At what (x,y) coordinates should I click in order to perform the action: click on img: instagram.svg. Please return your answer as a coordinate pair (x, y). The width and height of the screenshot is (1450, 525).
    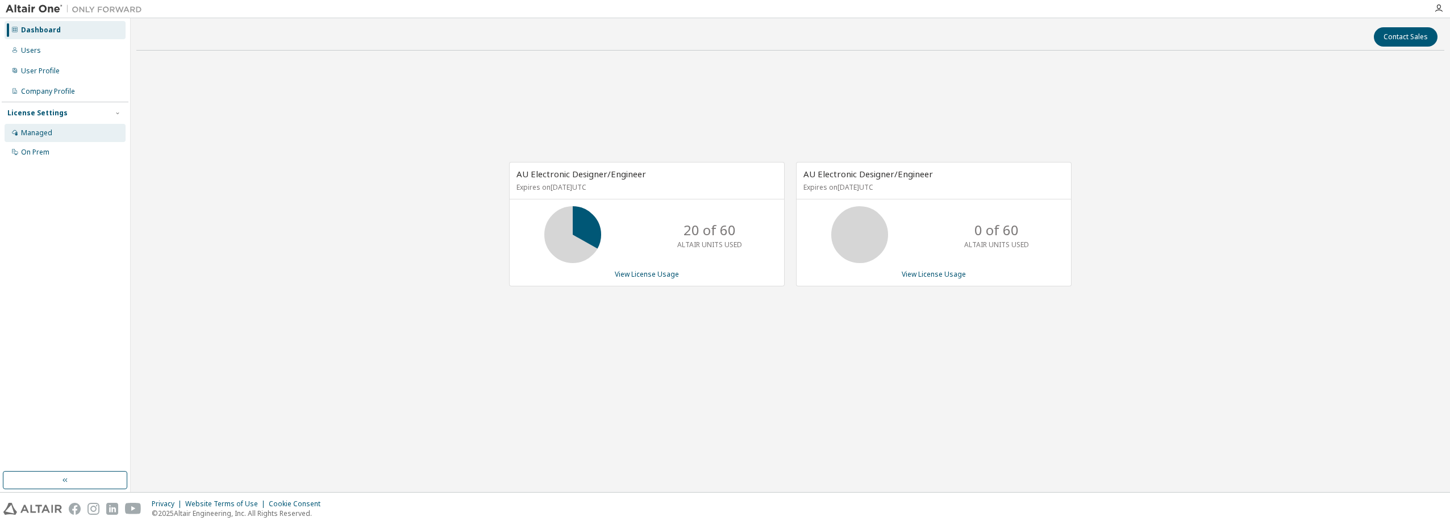
    Looking at the image, I should click on (93, 509).